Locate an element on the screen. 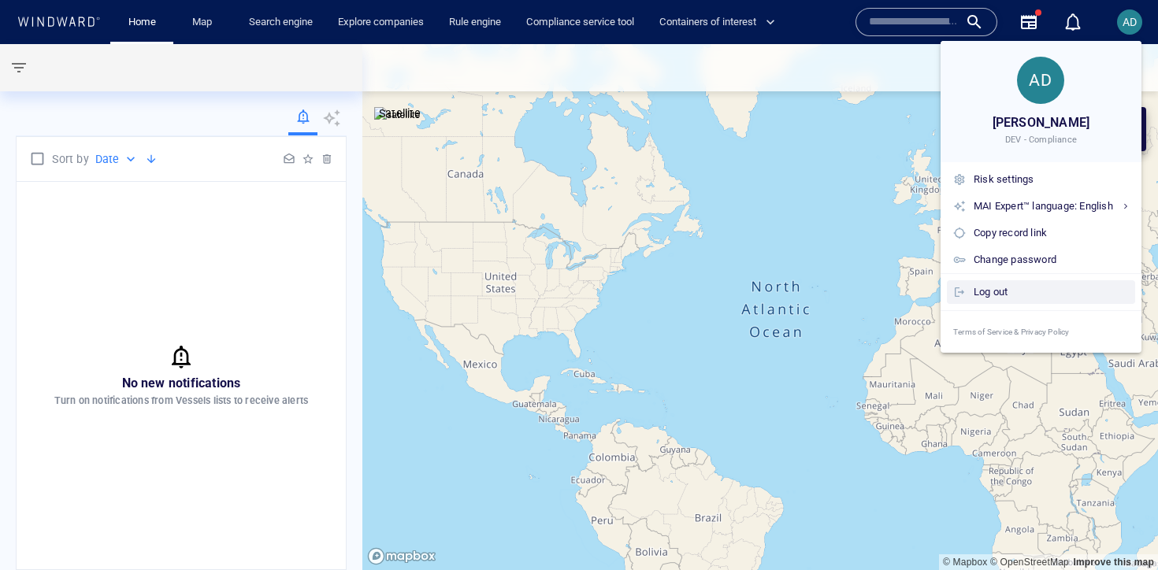 The image size is (1158, 570). div: Log out is located at coordinates (1051, 292).